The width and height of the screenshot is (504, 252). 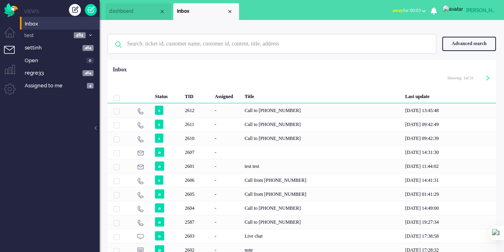 What do you see at coordinates (302, 138) in the screenshot?
I see `div: 2610` at bounding box center [302, 138].